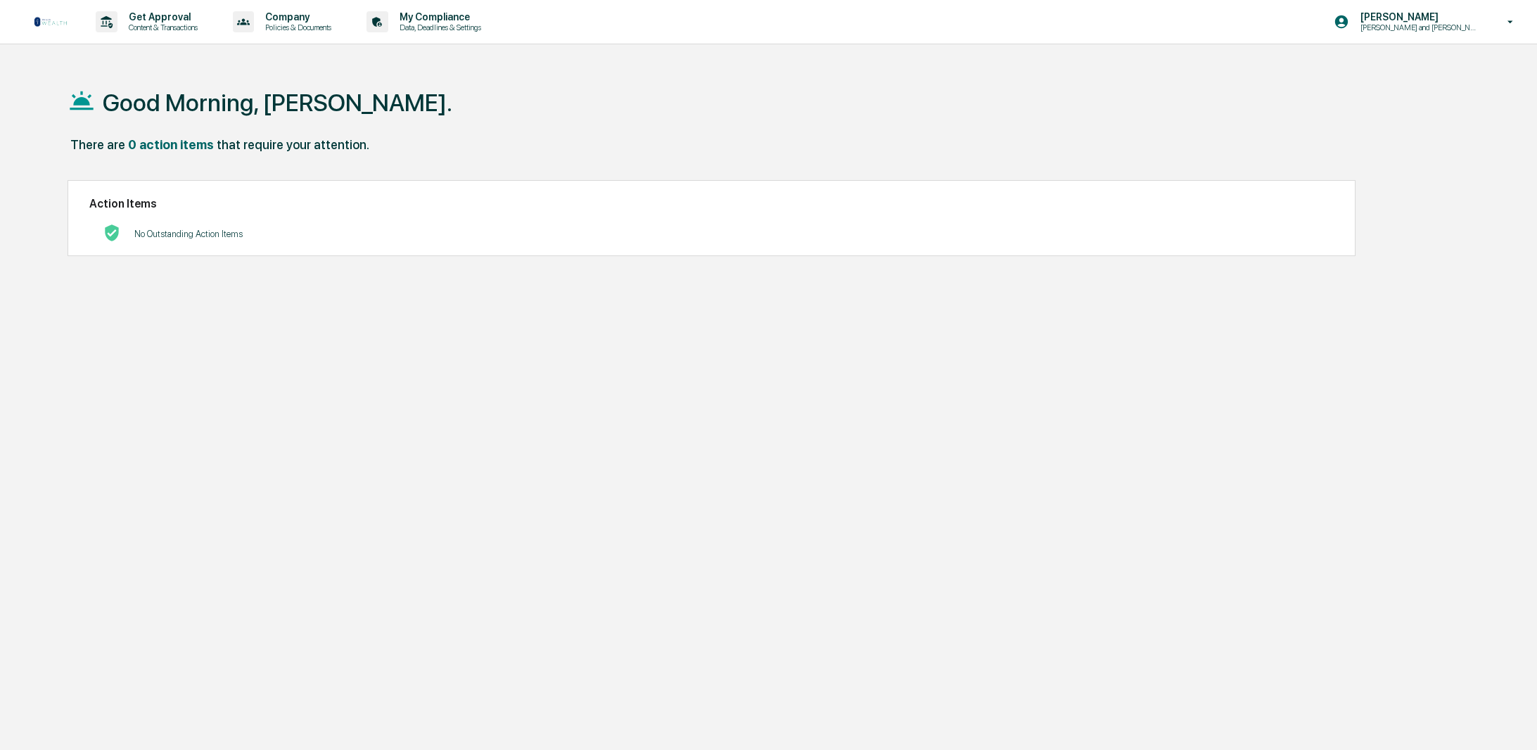 Image resolution: width=1537 pixels, height=750 pixels. I want to click on div: There are, so click(98, 144).